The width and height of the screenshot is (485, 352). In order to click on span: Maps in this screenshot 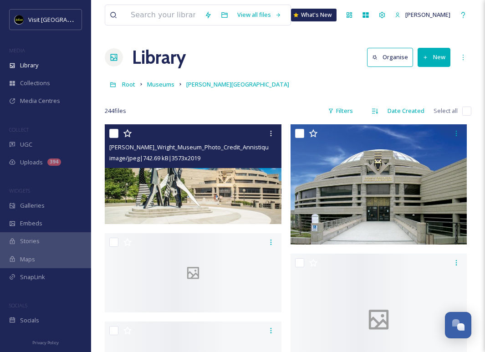, I will do `click(27, 259)`.